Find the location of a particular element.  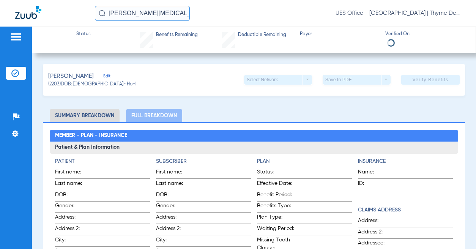

span: Edit is located at coordinates (107, 77).